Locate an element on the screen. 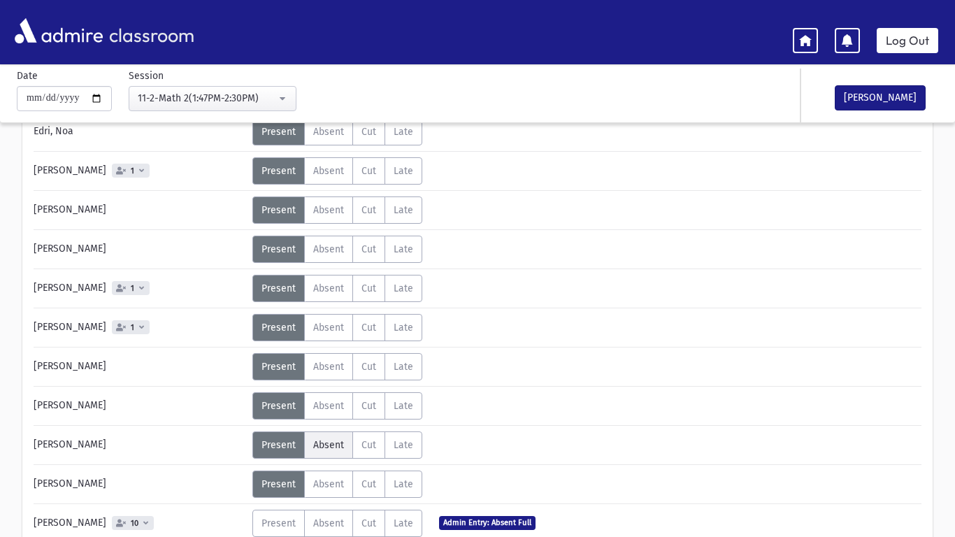 This screenshot has width=955, height=537. span: classroom is located at coordinates (150, 31).